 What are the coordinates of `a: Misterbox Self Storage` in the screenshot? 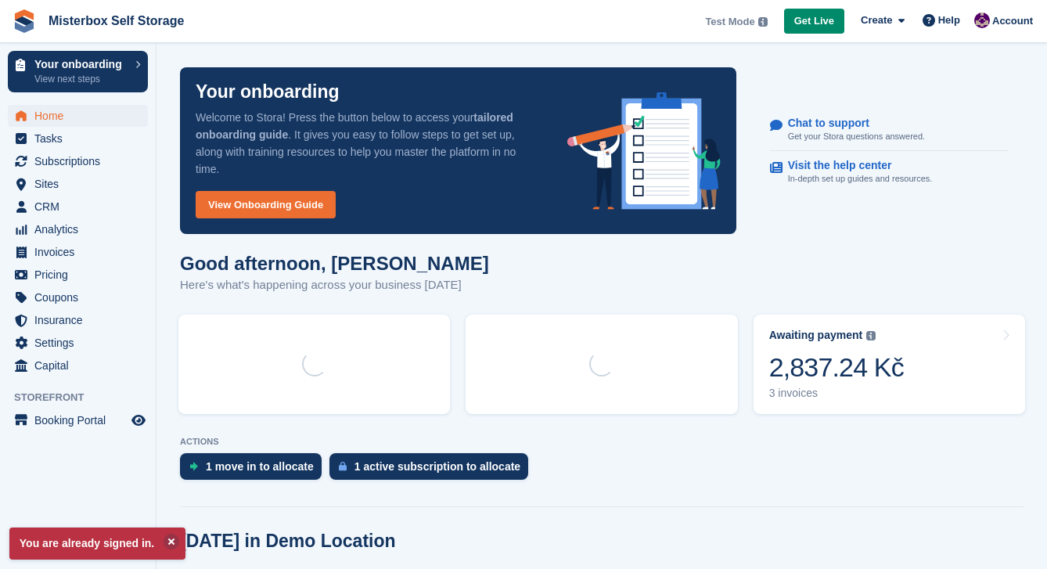 It's located at (116, 20).